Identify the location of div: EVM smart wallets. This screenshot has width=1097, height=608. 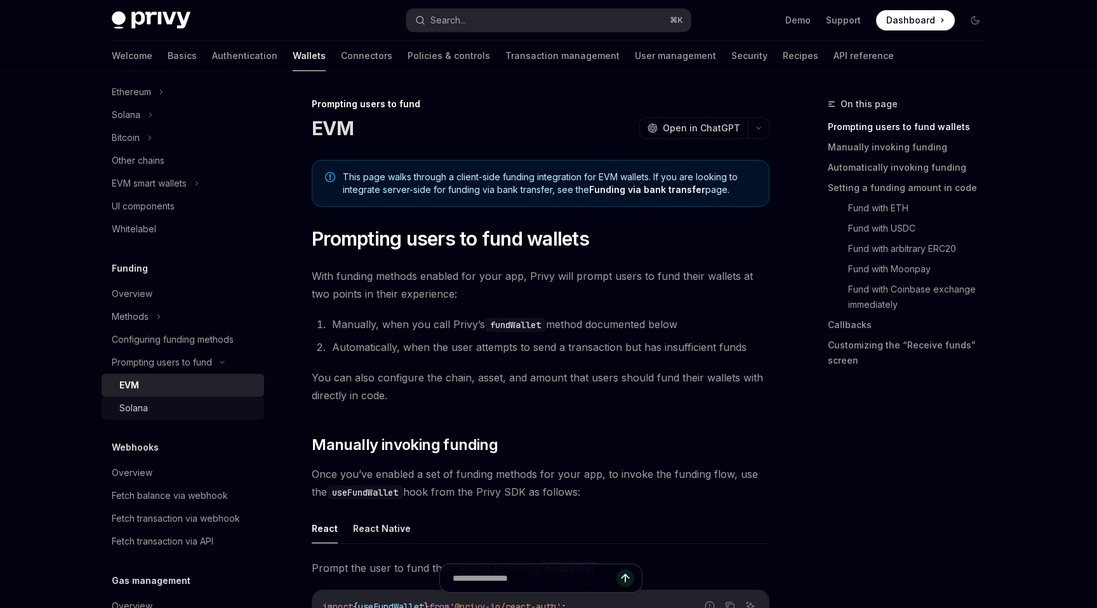
(149, 183).